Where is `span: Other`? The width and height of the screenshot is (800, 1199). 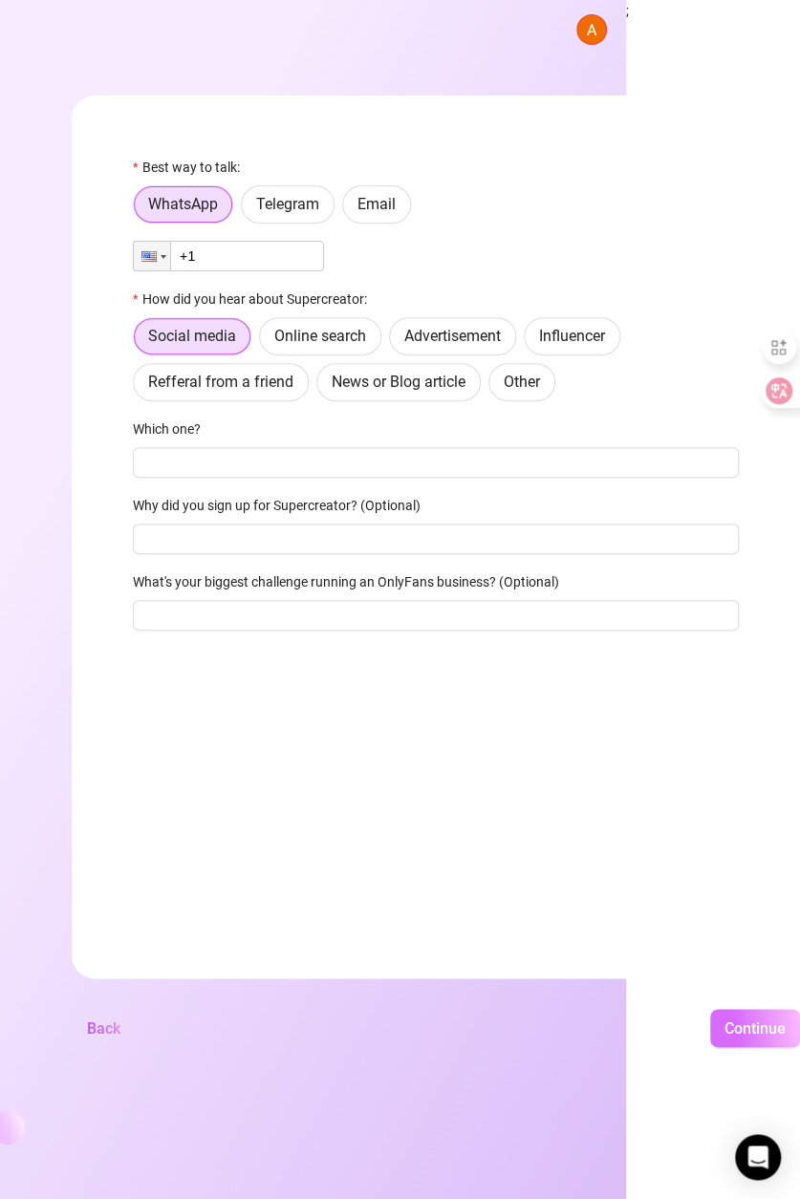
span: Other is located at coordinates (522, 381).